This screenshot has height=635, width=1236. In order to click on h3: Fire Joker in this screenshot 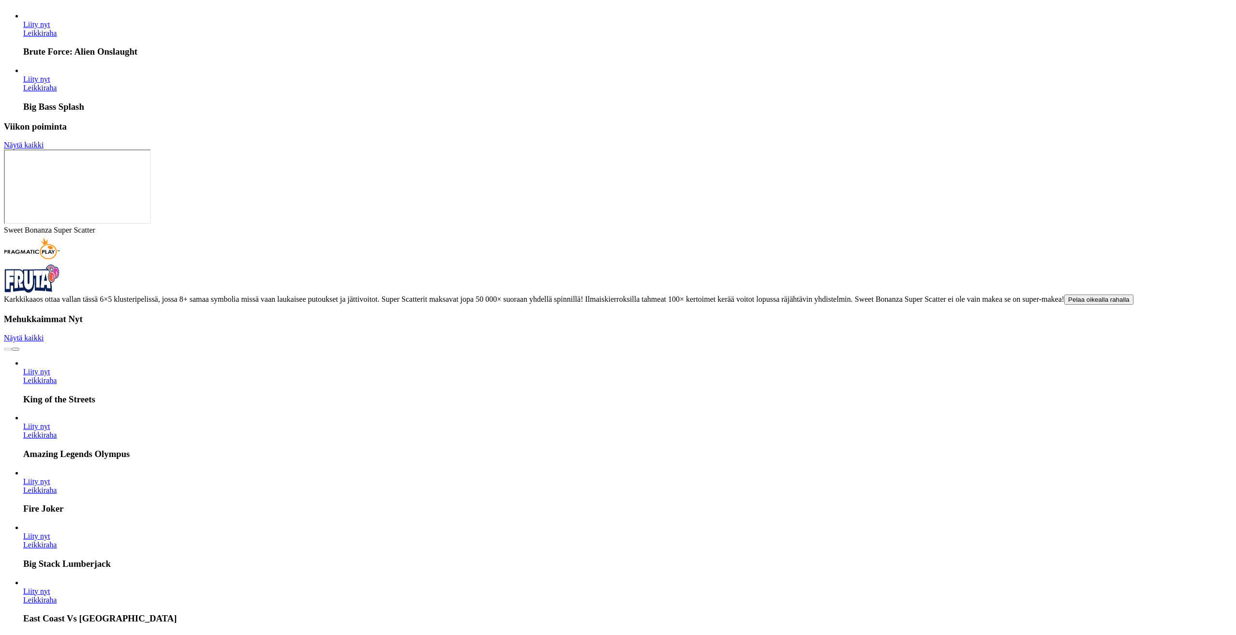, I will do `click(627, 509)`.